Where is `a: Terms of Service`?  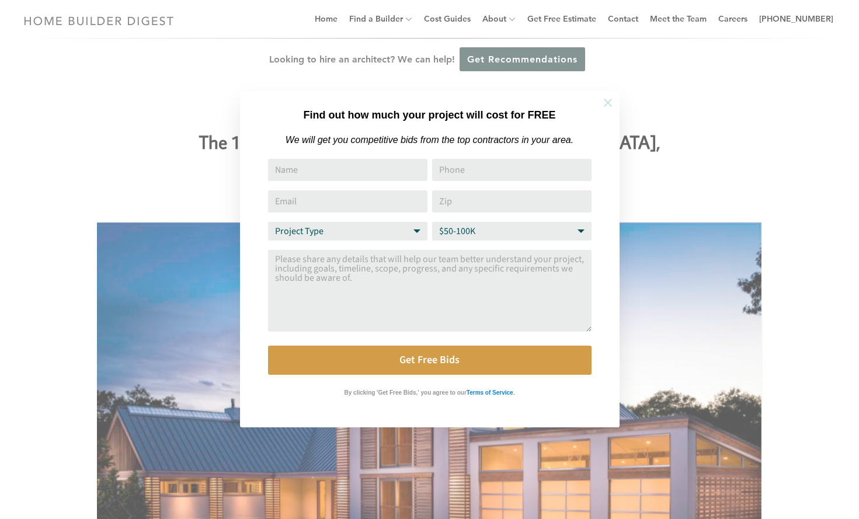 a: Terms of Service is located at coordinates (490, 391).